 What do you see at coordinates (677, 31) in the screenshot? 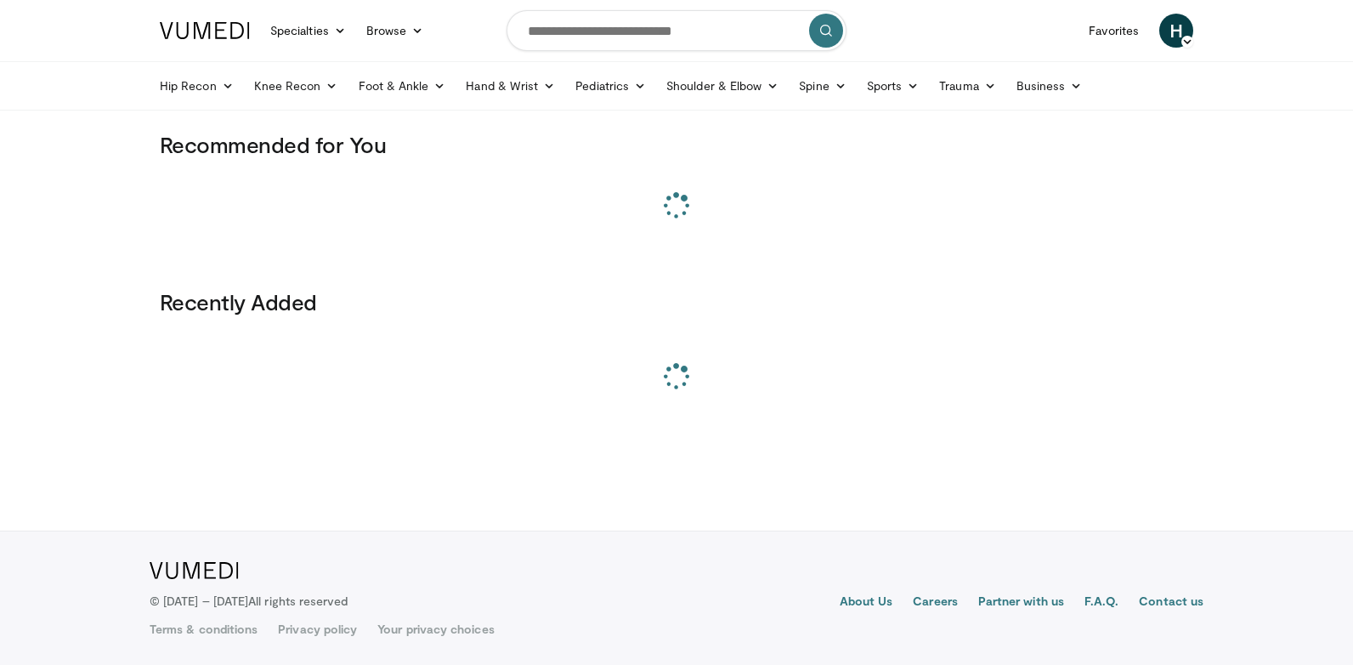
I see `input: Search topics, interventions` at bounding box center [677, 31].